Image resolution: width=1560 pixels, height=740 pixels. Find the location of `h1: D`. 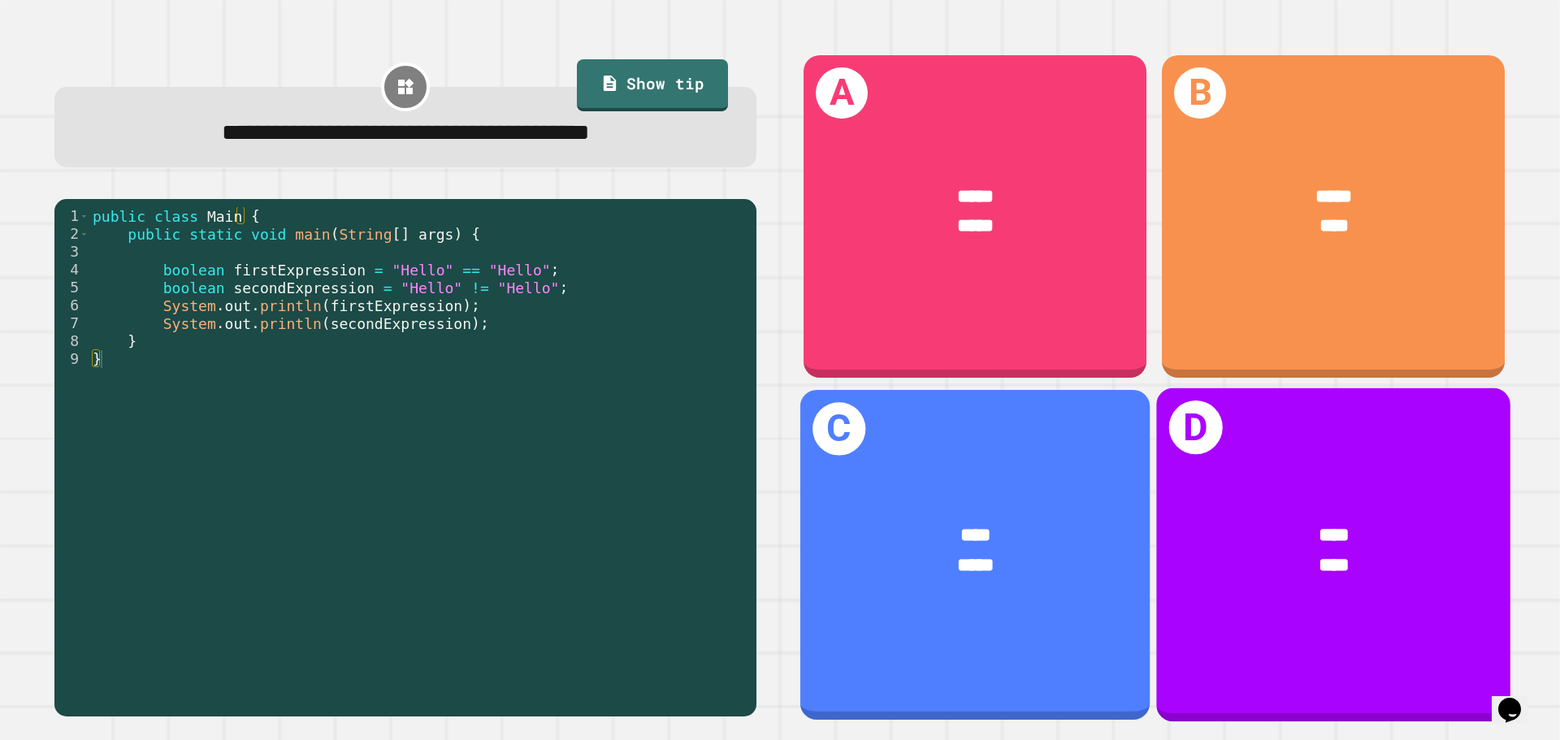

h1: D is located at coordinates (1196, 427).